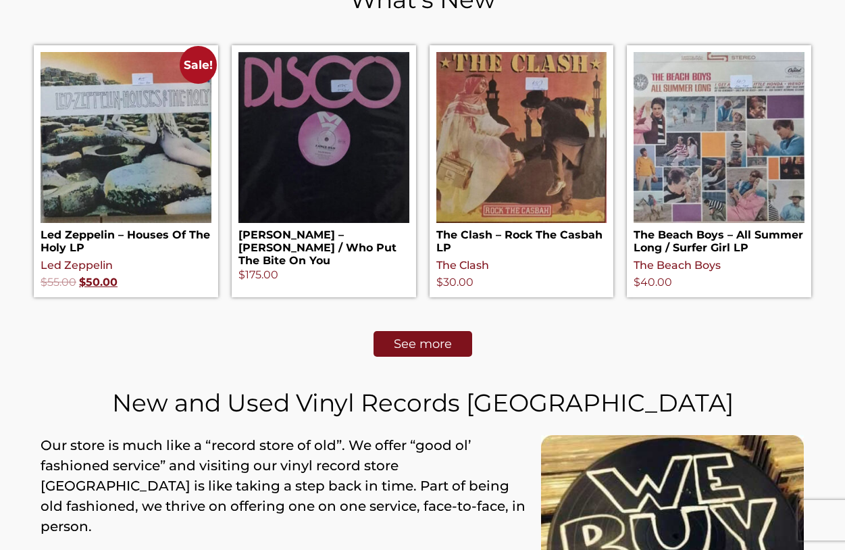 This screenshot has height=550, width=845. I want to click on bdi: 55.00, so click(58, 282).